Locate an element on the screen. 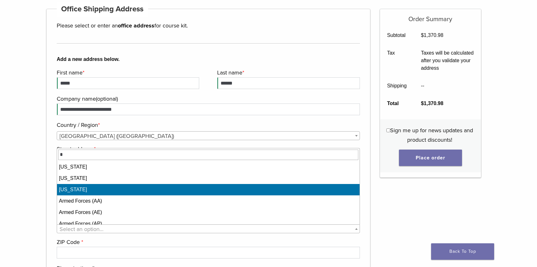  label: First name is located at coordinates (127, 72).